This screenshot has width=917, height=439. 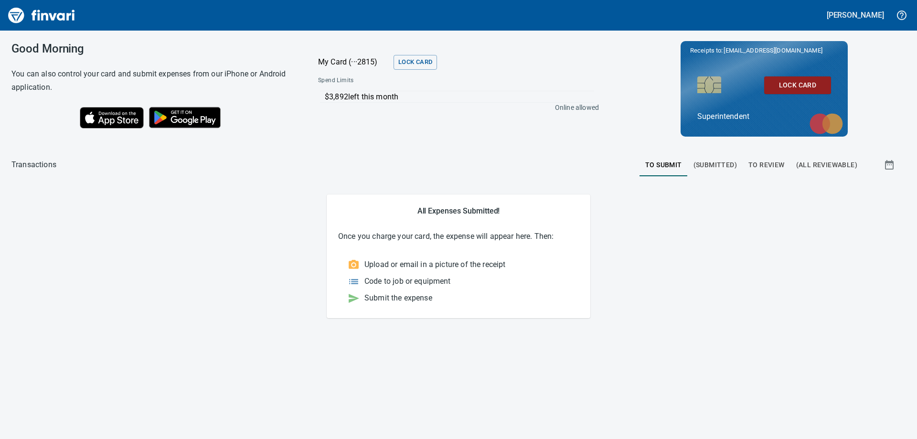 What do you see at coordinates (715, 165) in the screenshot?
I see `span: (Submitted)` at bounding box center [715, 165].